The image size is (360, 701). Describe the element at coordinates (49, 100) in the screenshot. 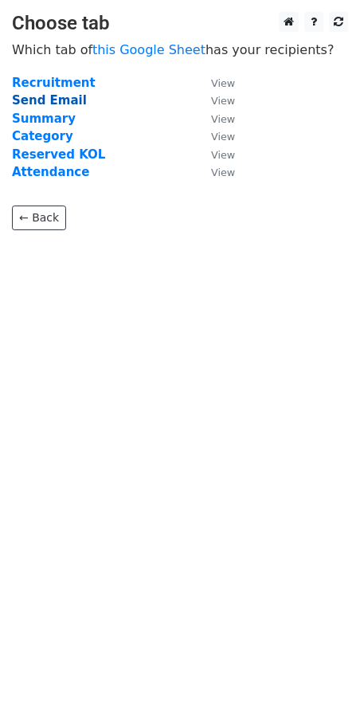

I see `strong: Send Email` at that location.